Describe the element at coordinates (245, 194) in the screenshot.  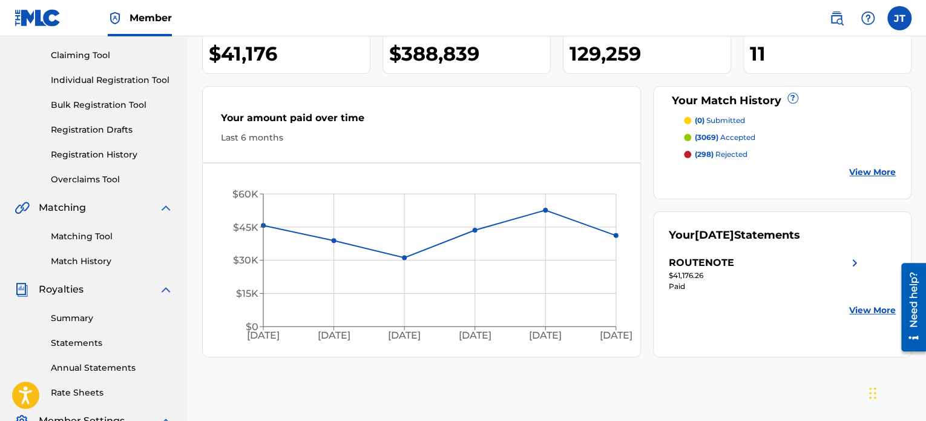
I see `tspan: $60K` at that location.